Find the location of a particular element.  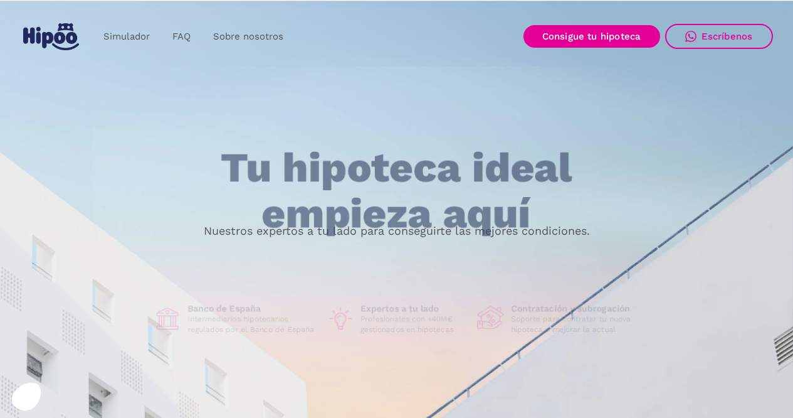

h1: Contratación y subrogación is located at coordinates (576, 309).